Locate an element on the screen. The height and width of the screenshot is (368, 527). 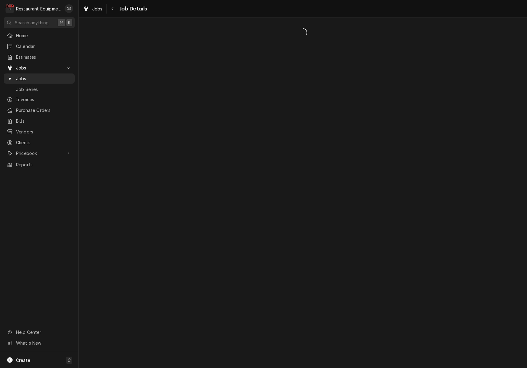
span: Reports is located at coordinates (44, 164).